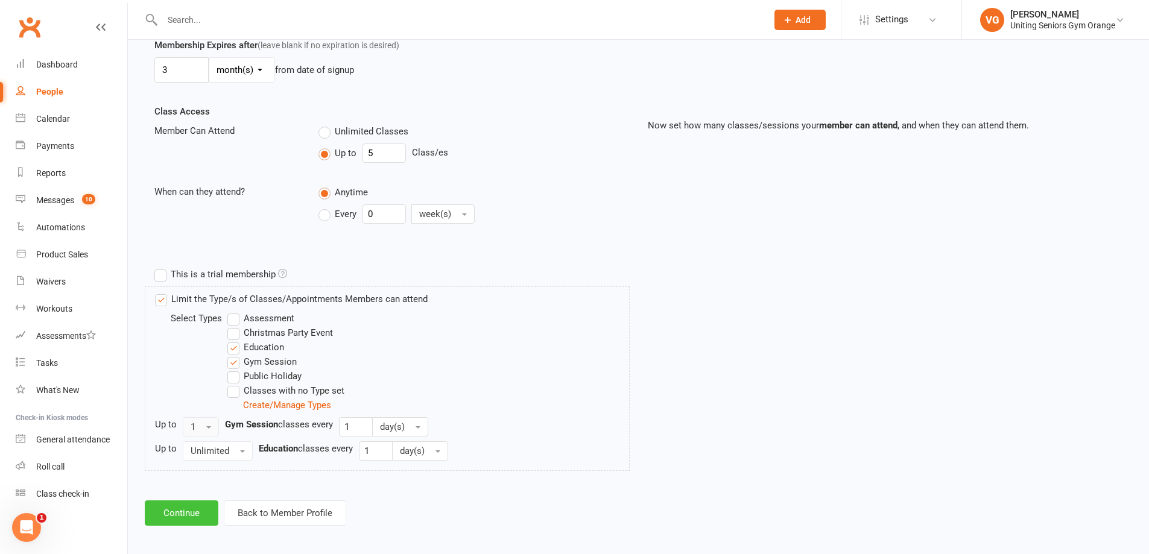 This screenshot has width=1149, height=554. Describe the element at coordinates (71, 390) in the screenshot. I see `a: What's New` at that location.